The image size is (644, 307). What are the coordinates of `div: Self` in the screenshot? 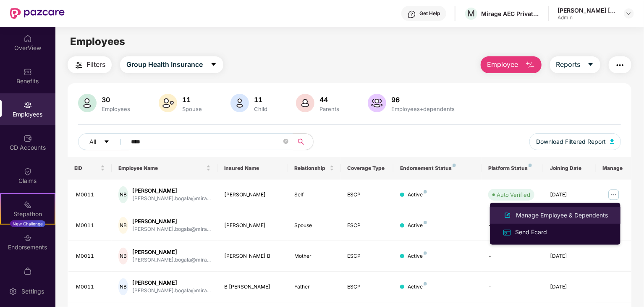 It's located at (315, 194).